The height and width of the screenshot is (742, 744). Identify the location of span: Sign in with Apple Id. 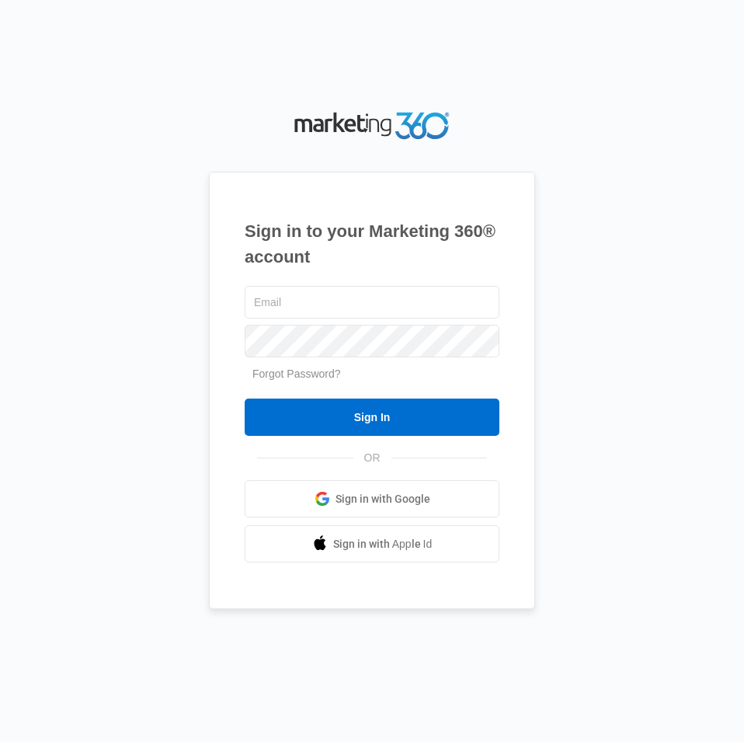
(383, 544).